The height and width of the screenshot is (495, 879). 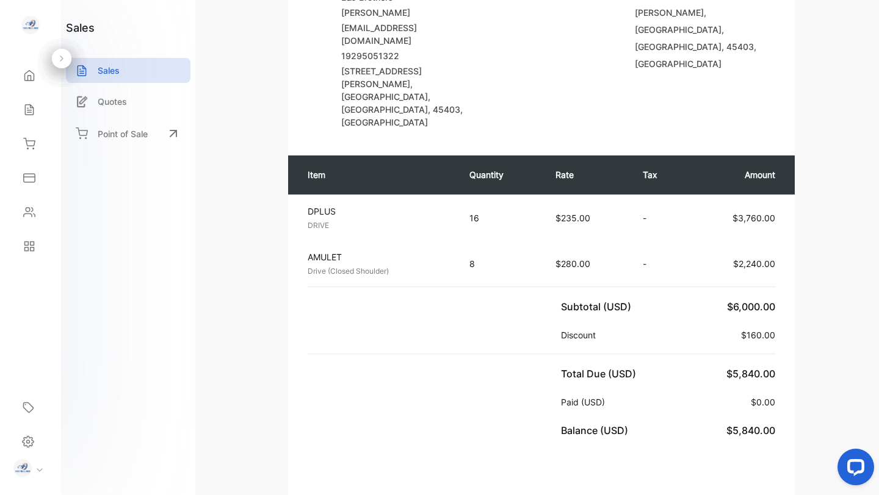 I want to click on span: $280.00, so click(x=572, y=264).